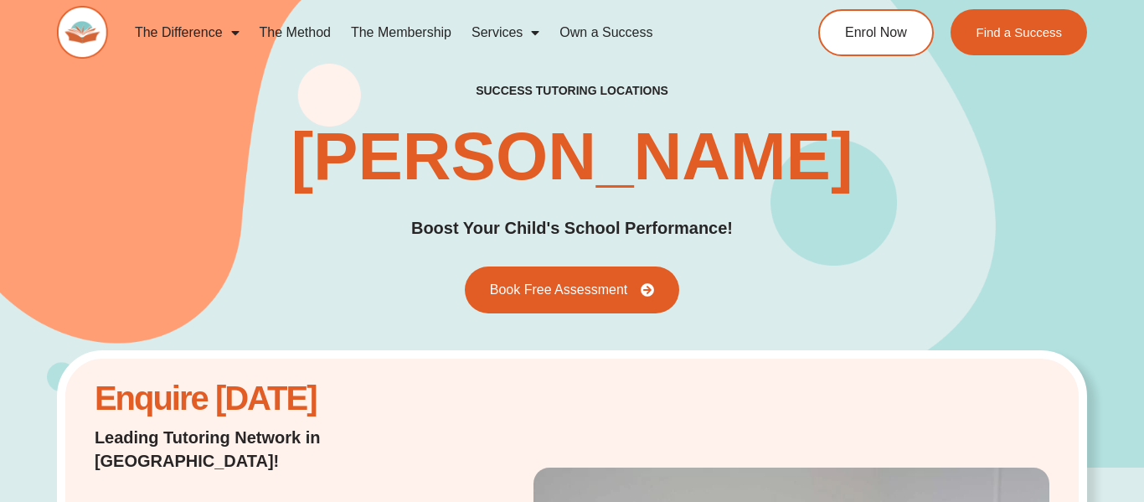 The width and height of the screenshot is (1144, 502). What do you see at coordinates (505, 33) in the screenshot?
I see `a: Services` at bounding box center [505, 33].